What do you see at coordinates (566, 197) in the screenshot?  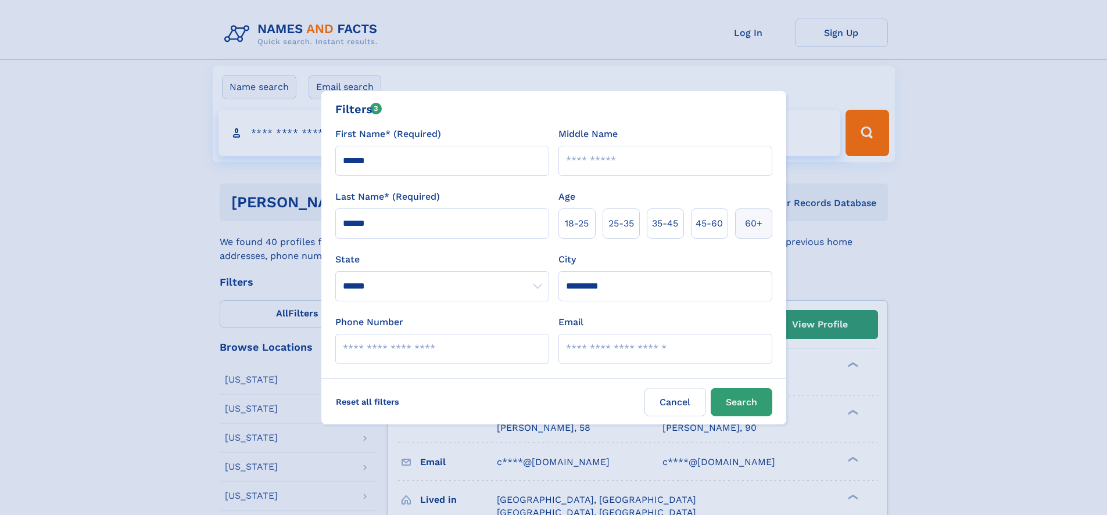 I see `label: Age` at bounding box center [566, 197].